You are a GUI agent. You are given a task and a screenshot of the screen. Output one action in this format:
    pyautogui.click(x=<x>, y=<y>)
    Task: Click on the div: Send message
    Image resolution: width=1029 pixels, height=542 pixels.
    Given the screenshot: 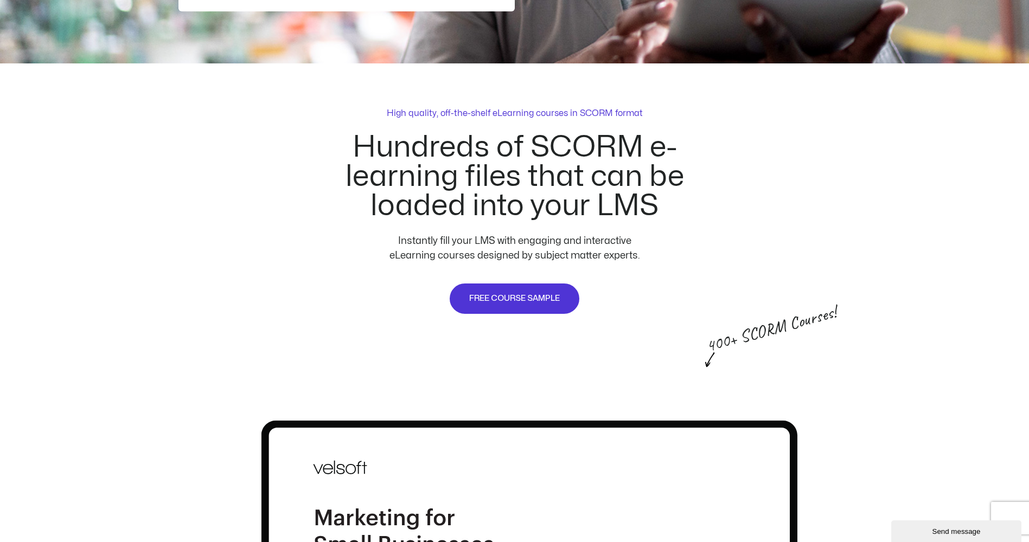 What is the action you would take?
    pyautogui.click(x=65, y=13)
    